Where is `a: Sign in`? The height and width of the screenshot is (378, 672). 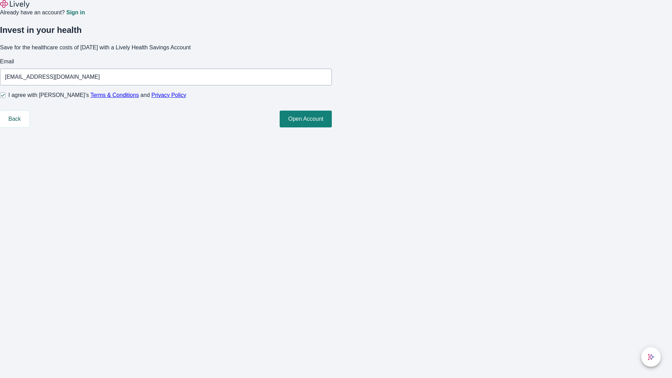 a: Sign in is located at coordinates (75, 13).